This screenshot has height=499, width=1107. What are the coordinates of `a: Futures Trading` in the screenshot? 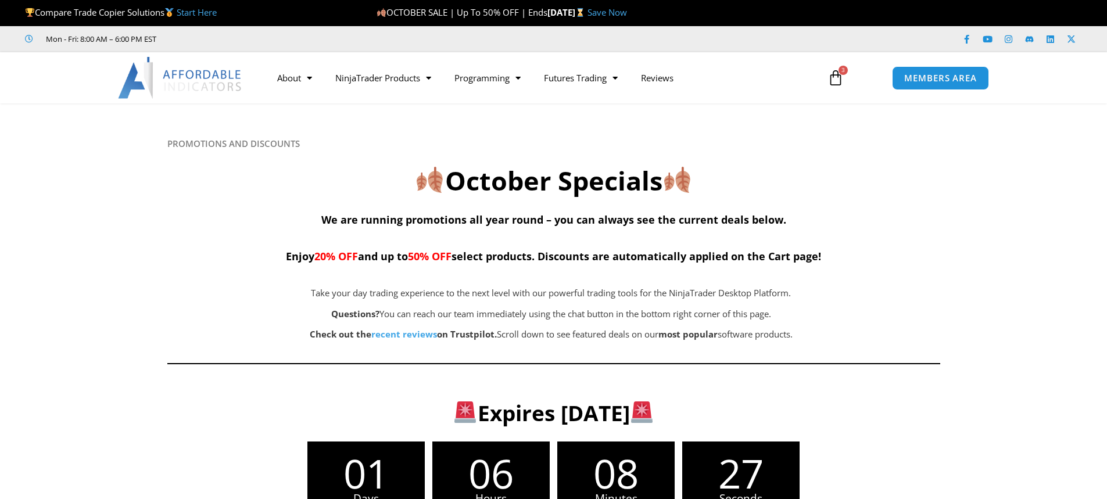 It's located at (581, 78).